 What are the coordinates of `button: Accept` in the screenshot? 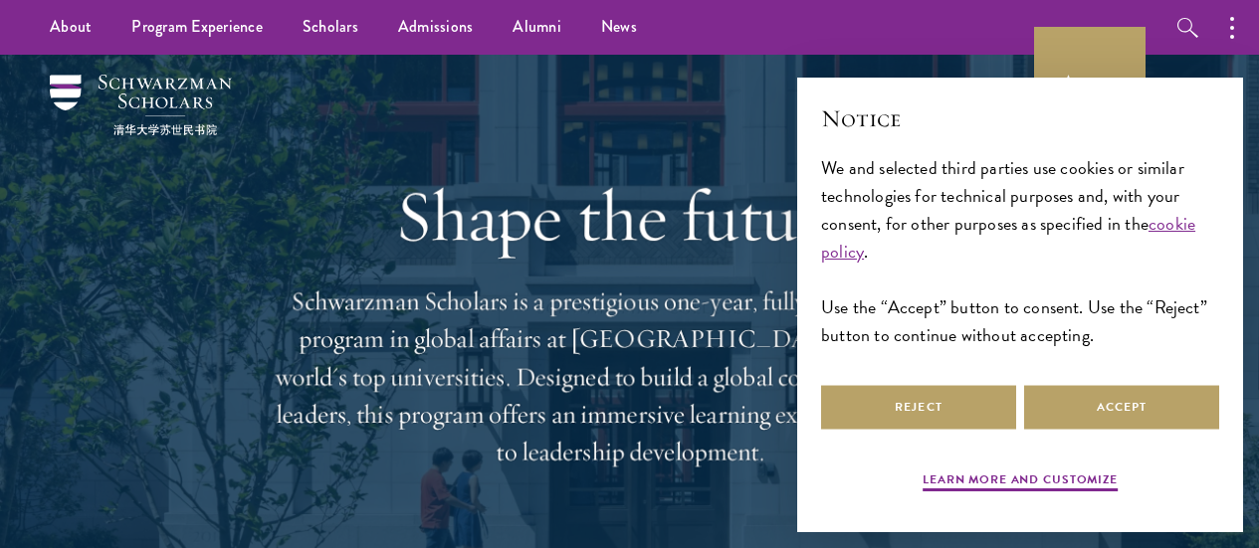 It's located at (1122, 407).